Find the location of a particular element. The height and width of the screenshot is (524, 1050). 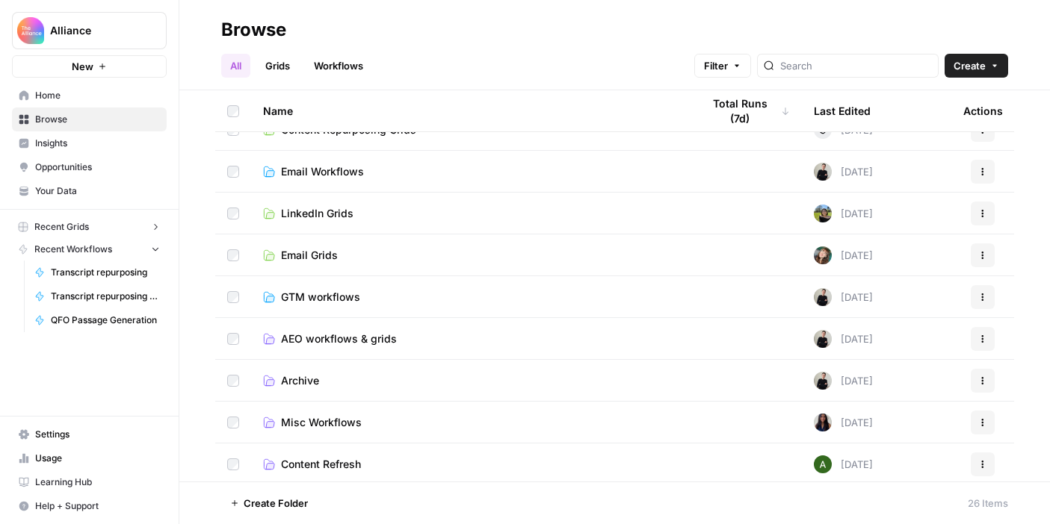

span: Your Data is located at coordinates (97, 191).